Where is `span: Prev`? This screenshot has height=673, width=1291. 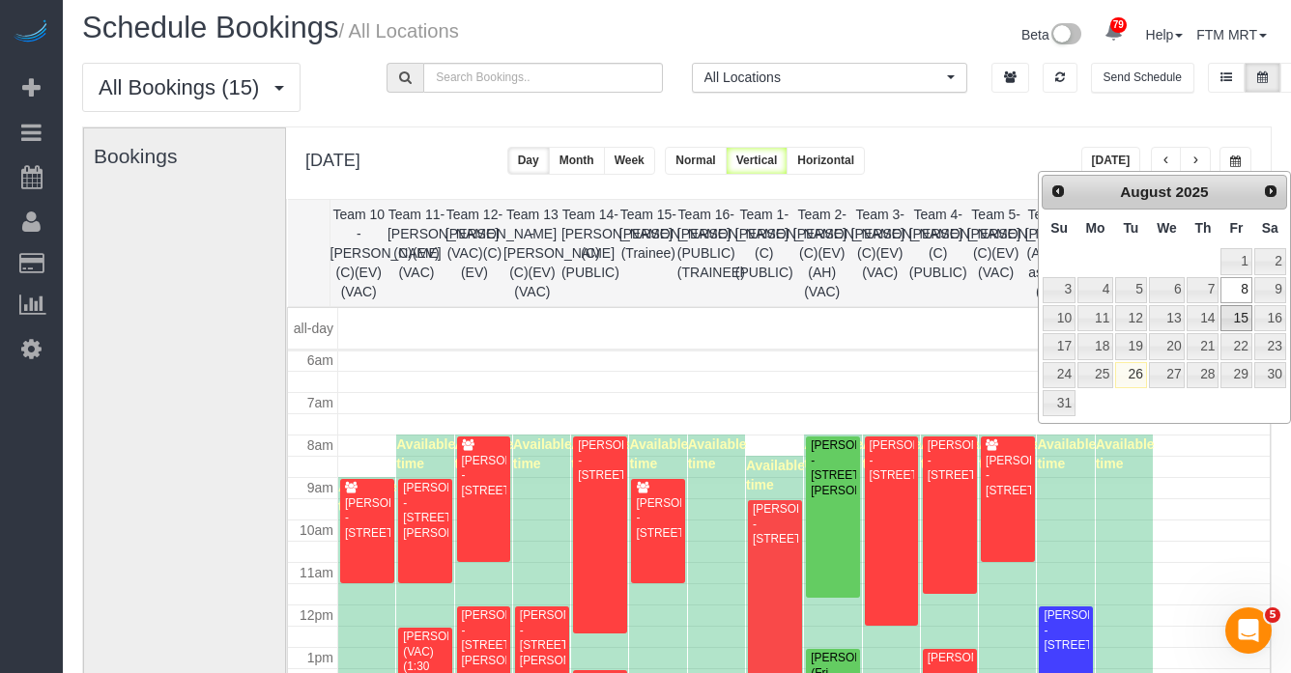
span: Prev is located at coordinates (1058, 191).